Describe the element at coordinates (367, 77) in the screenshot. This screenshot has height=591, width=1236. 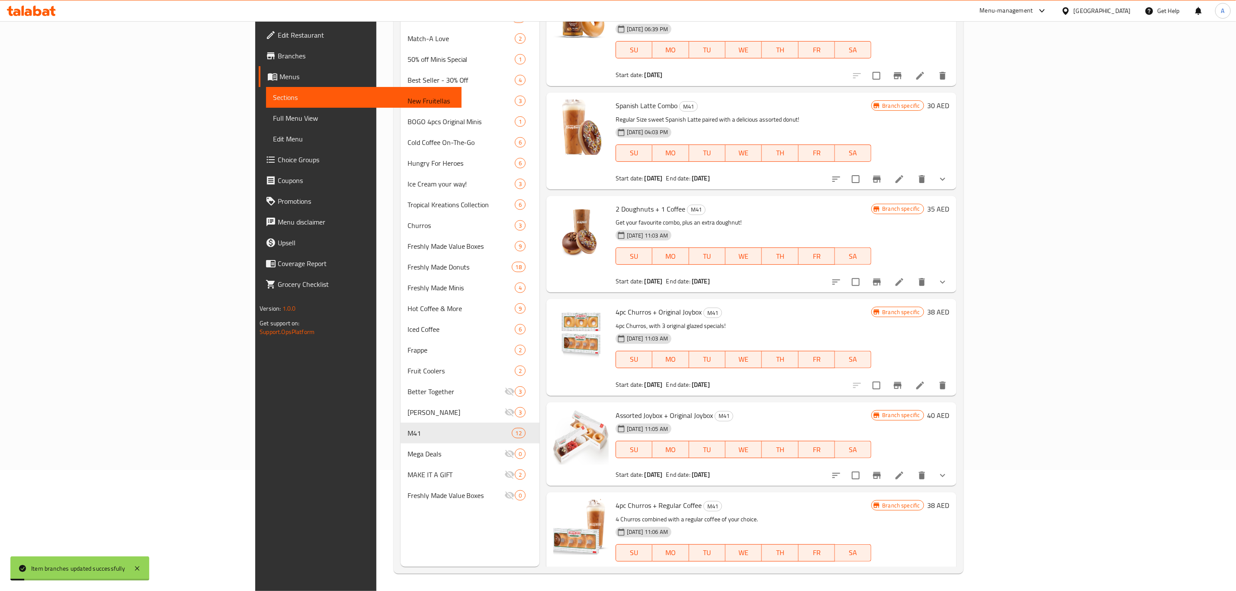
I see `span: Menus` at that location.